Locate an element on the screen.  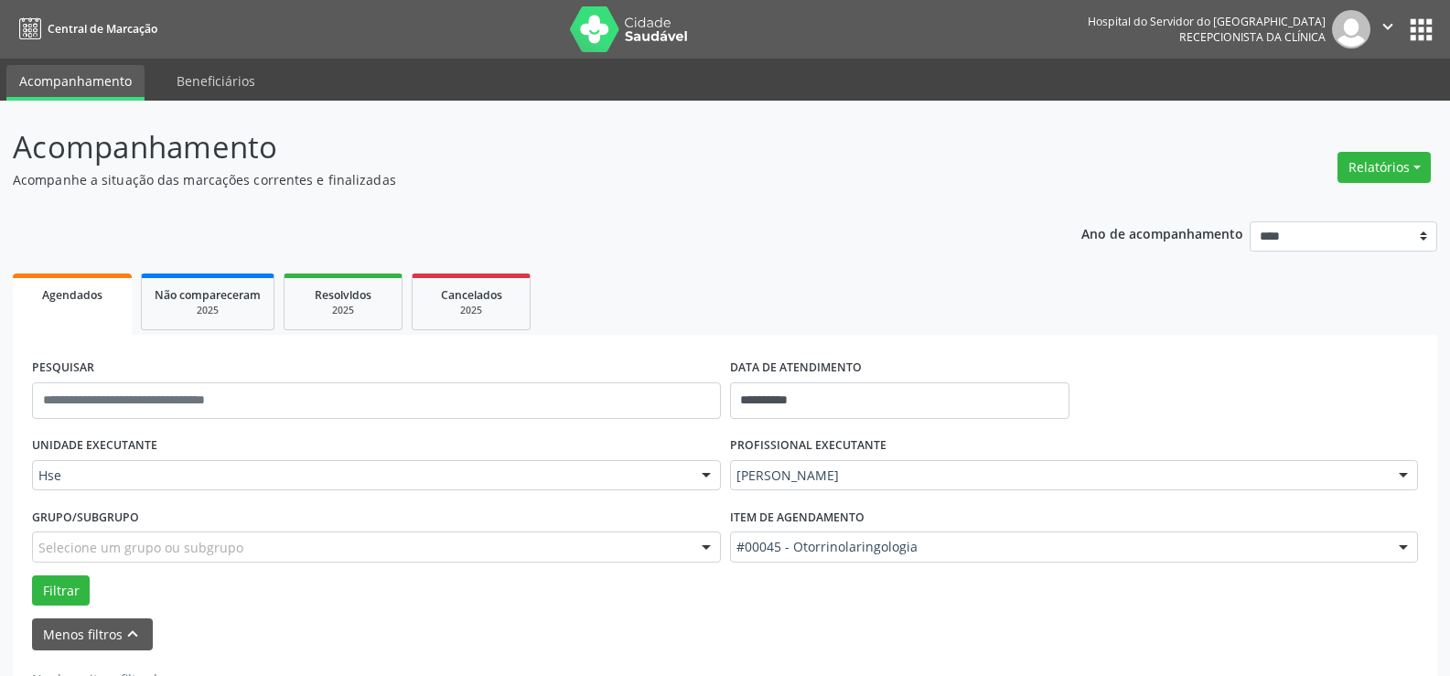
button: Menos filtroskeyboard_arrow_up is located at coordinates (92, 634).